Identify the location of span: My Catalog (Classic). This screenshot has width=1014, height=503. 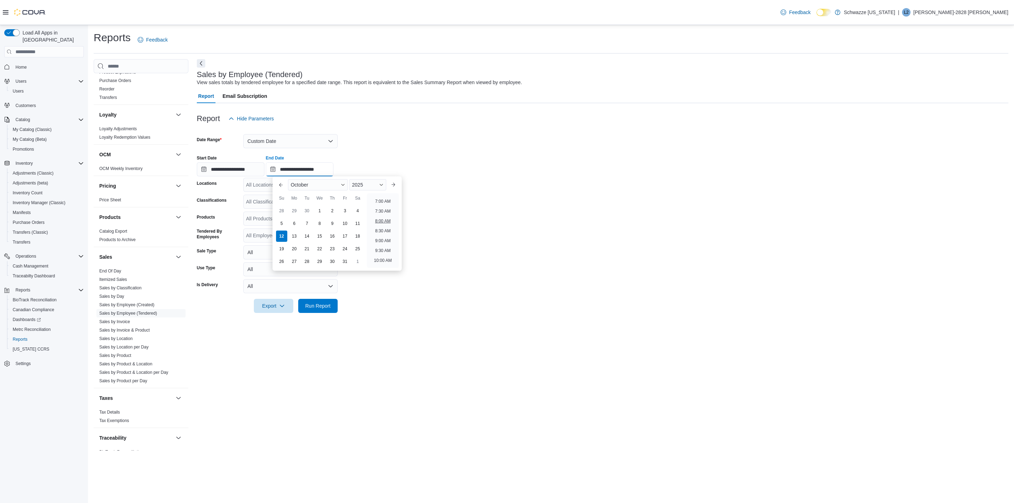
(47, 130).